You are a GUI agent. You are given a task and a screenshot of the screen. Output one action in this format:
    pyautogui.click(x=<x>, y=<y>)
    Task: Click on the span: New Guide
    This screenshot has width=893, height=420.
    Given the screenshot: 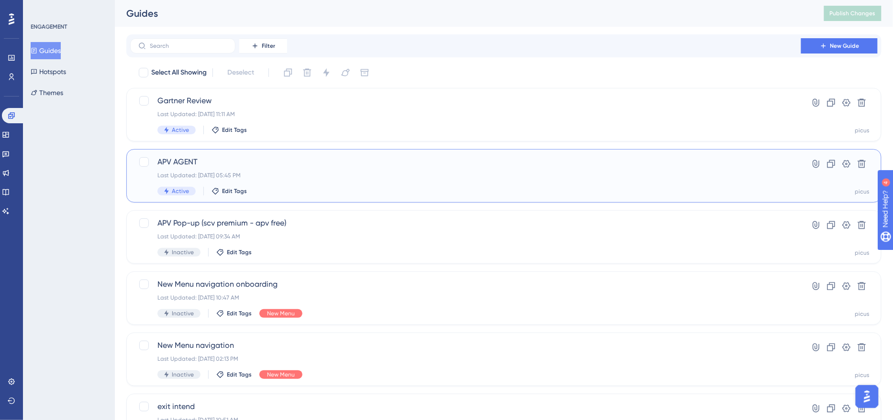 What is the action you would take?
    pyautogui.click(x=844, y=46)
    